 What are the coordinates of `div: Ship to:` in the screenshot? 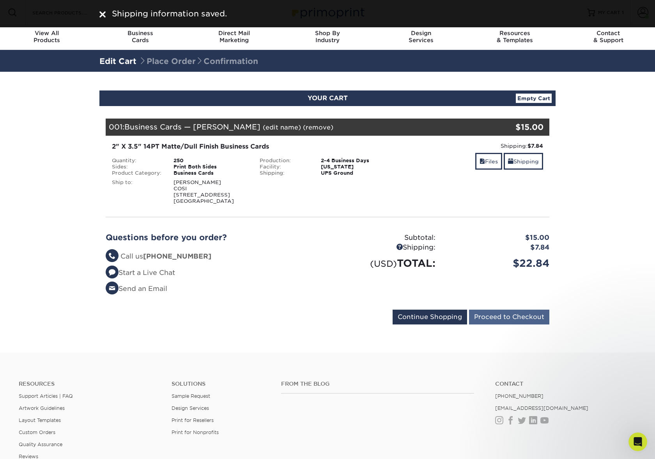 It's located at (137, 192).